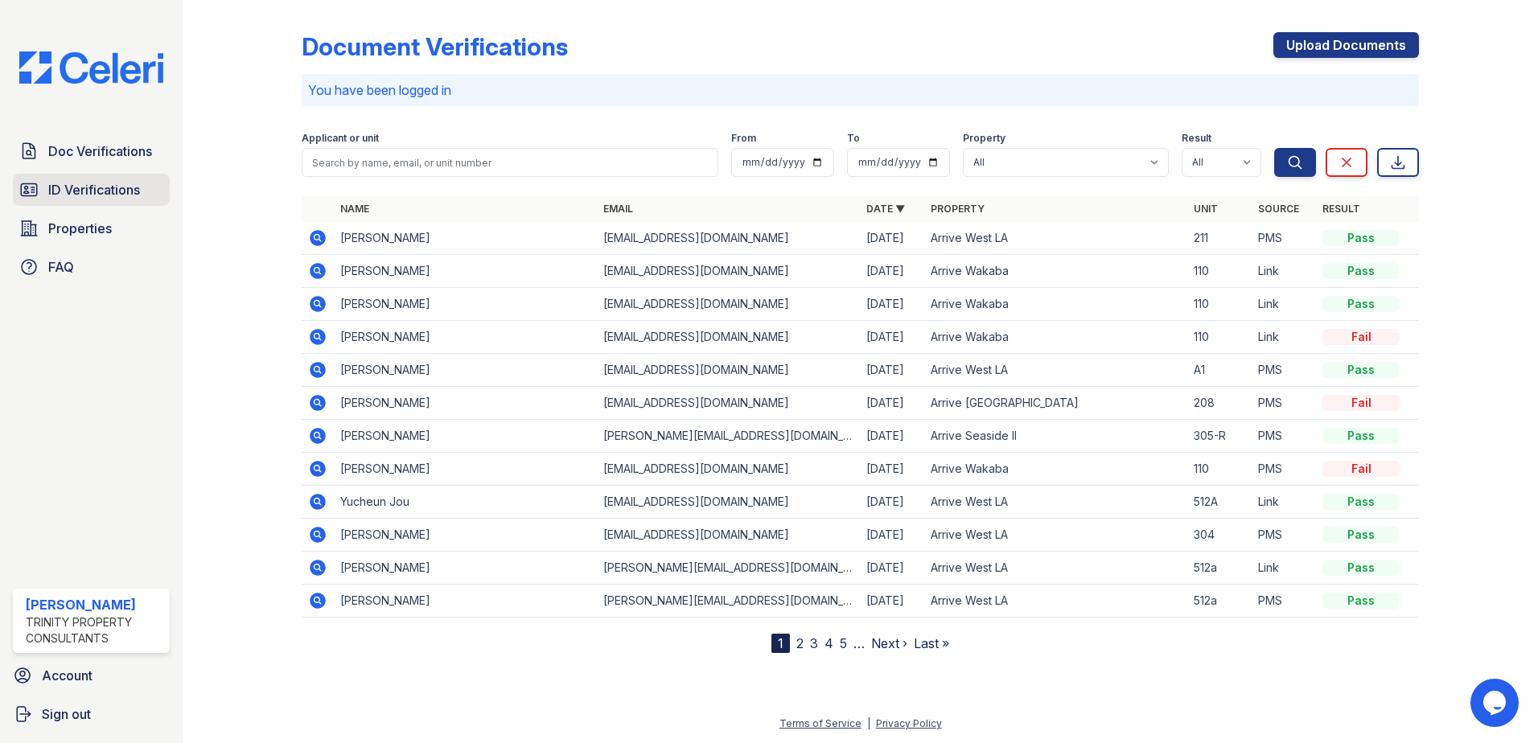  What do you see at coordinates (94, 190) in the screenshot?
I see `span: ID Verifications` at bounding box center [94, 190].